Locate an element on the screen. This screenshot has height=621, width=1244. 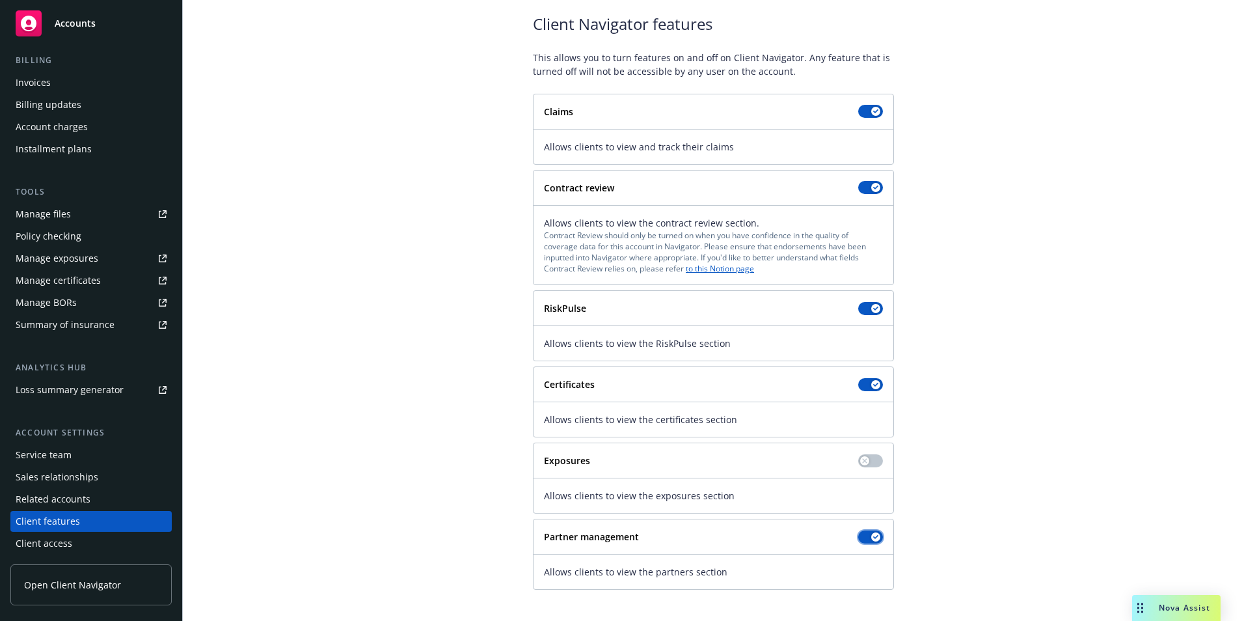
a: Policy checking is located at coordinates (91, 236).